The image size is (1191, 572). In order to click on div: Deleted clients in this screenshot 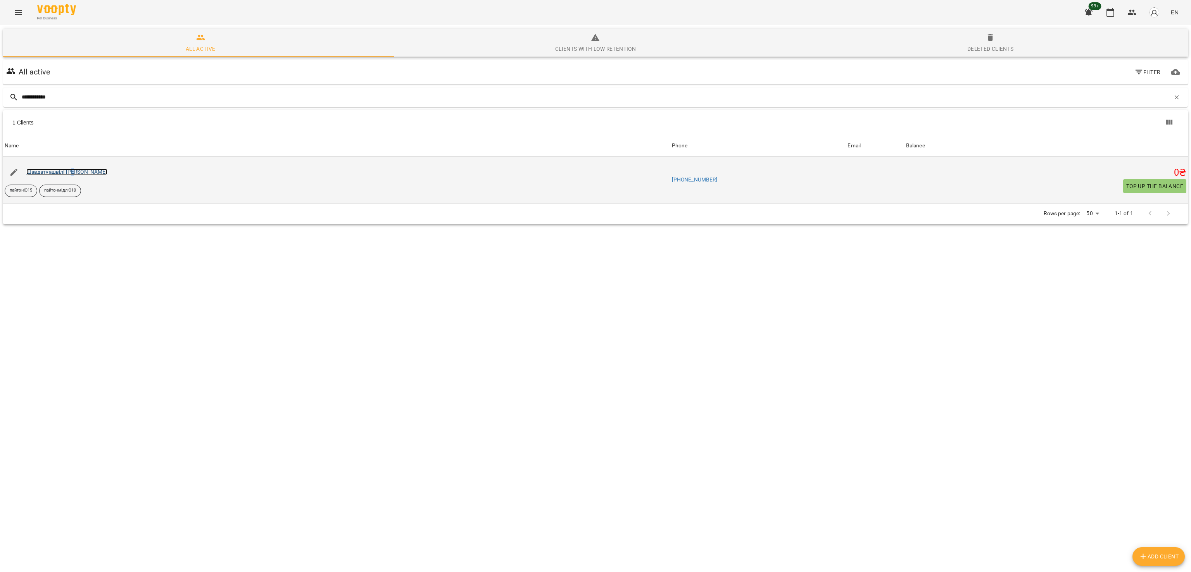, I will do `click(991, 49)`.